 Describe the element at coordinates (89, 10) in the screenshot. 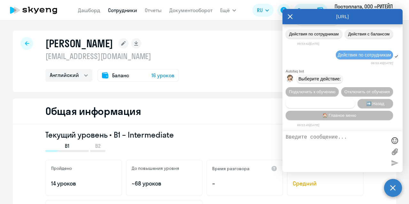

I see `a: Дашборд` at that location.